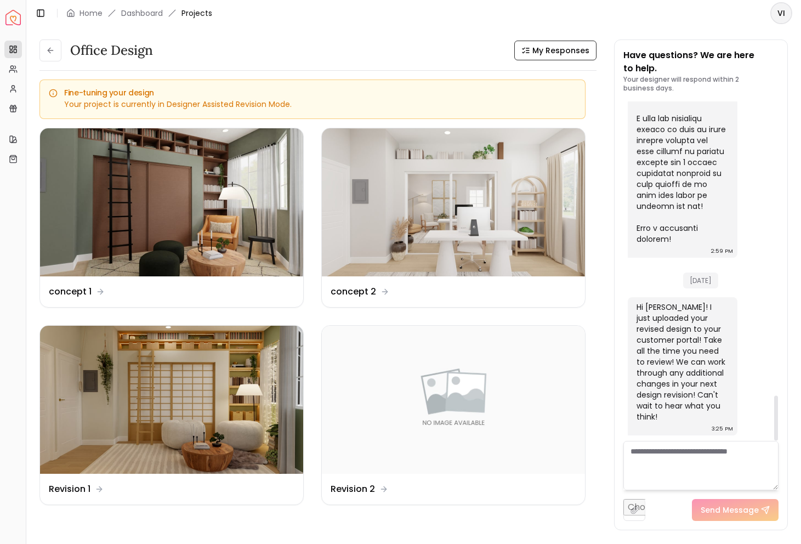 This screenshot has height=544, width=801. What do you see at coordinates (142, 13) in the screenshot?
I see `a: Dashboard` at bounding box center [142, 13].